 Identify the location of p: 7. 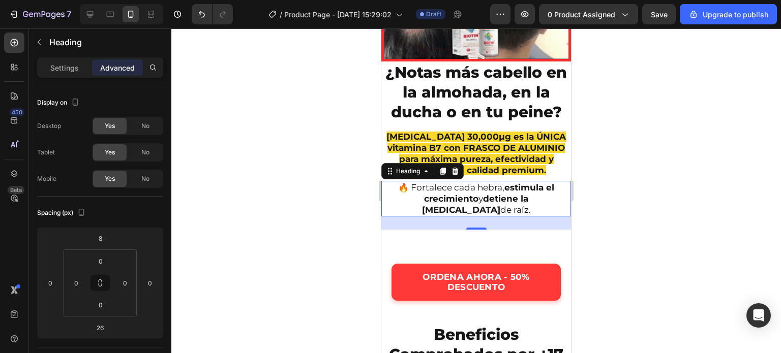
(69, 14).